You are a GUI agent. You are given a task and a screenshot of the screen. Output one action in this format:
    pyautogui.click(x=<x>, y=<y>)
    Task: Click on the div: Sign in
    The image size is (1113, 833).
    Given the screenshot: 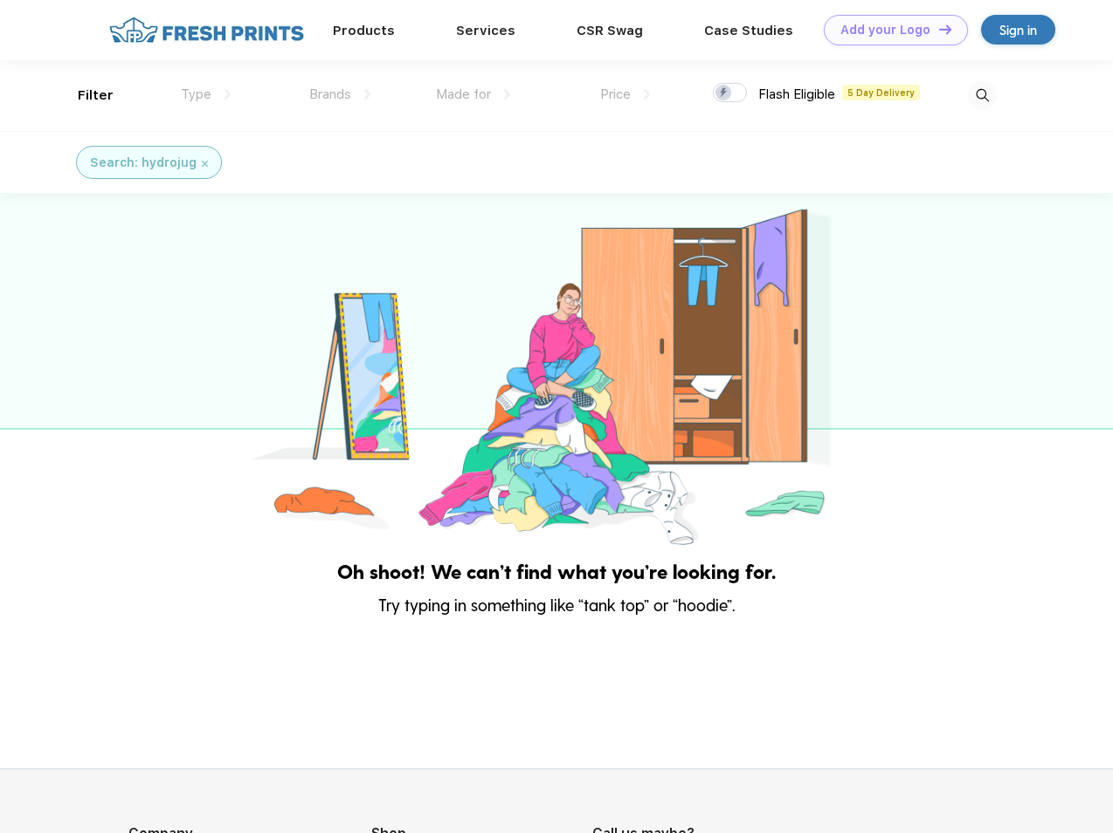 What is the action you would take?
    pyautogui.click(x=1018, y=30)
    